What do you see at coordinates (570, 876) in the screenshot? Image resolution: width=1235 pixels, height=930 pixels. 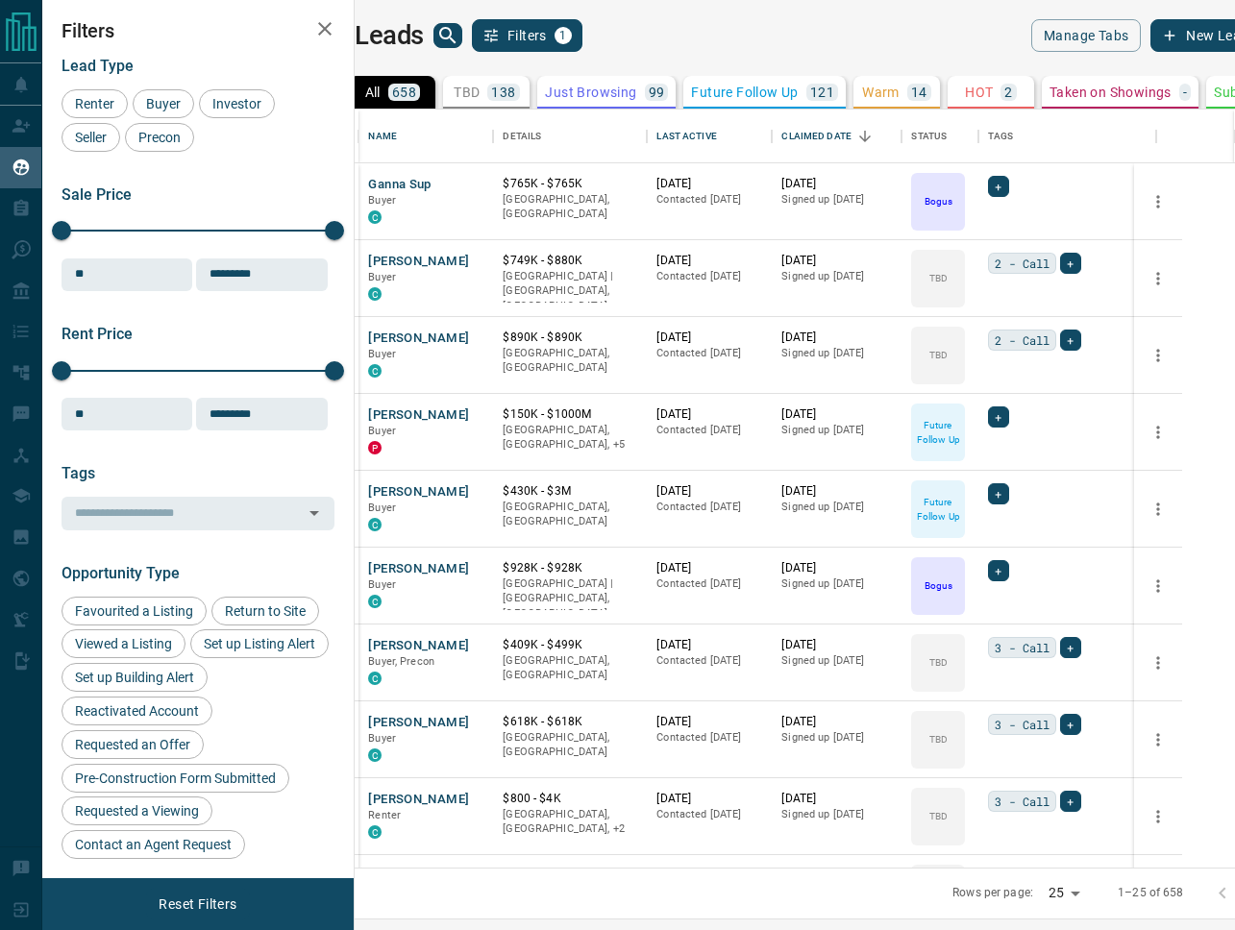 I see `p: $510K - $928K` at bounding box center [570, 876].